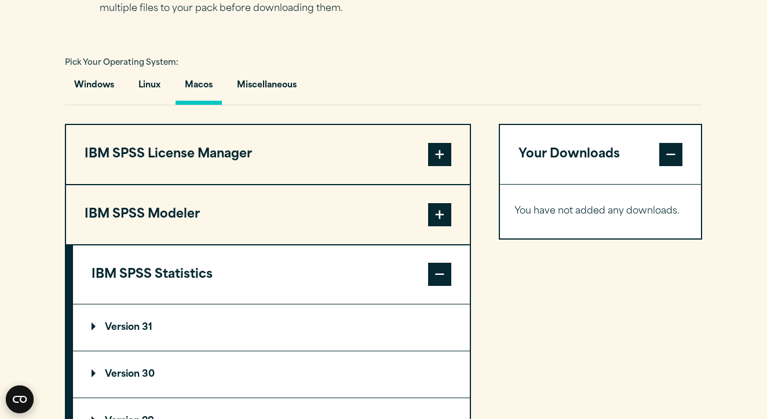 The height and width of the screenshot is (419, 767). What do you see at coordinates (600, 155) in the screenshot?
I see `button: Your Downloads` at bounding box center [600, 155].